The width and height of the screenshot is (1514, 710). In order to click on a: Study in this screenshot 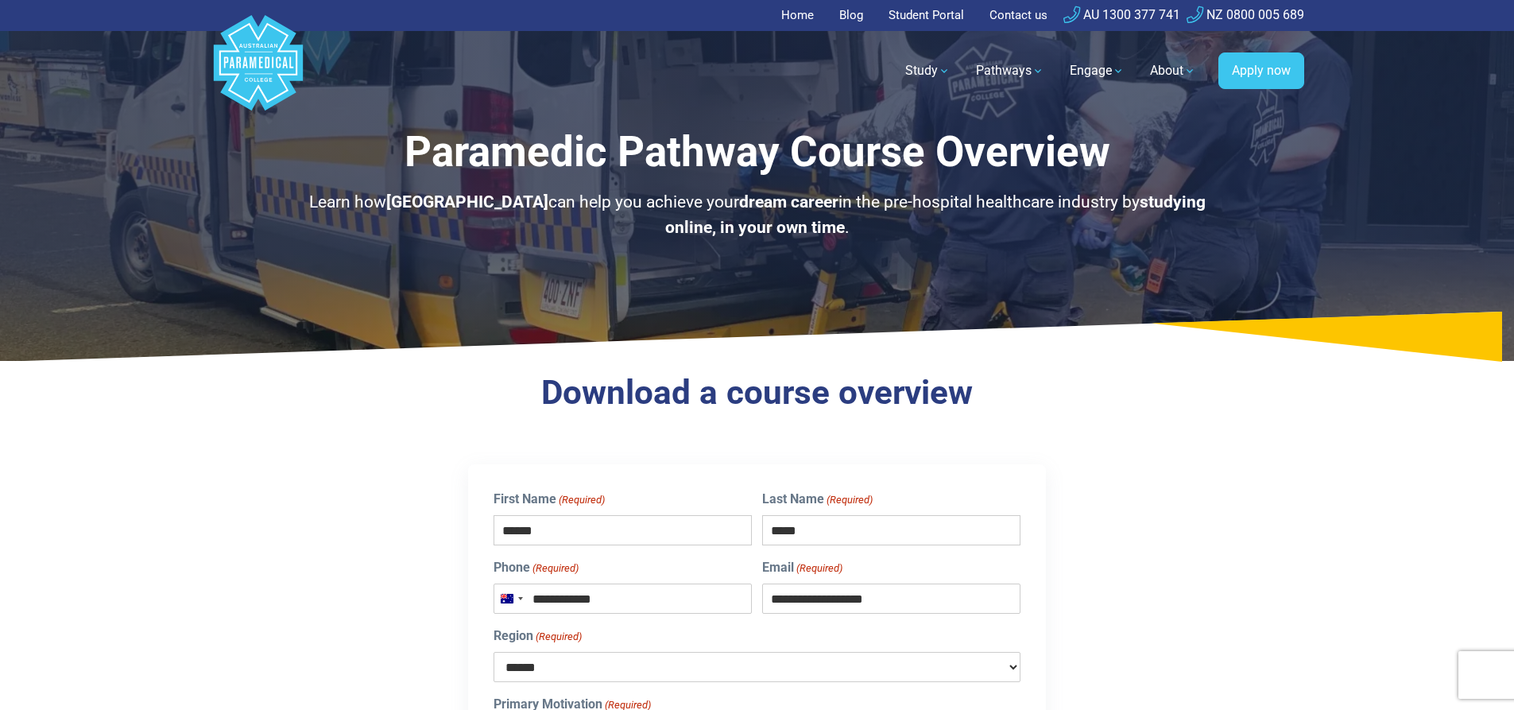, I will do `click(928, 71)`.